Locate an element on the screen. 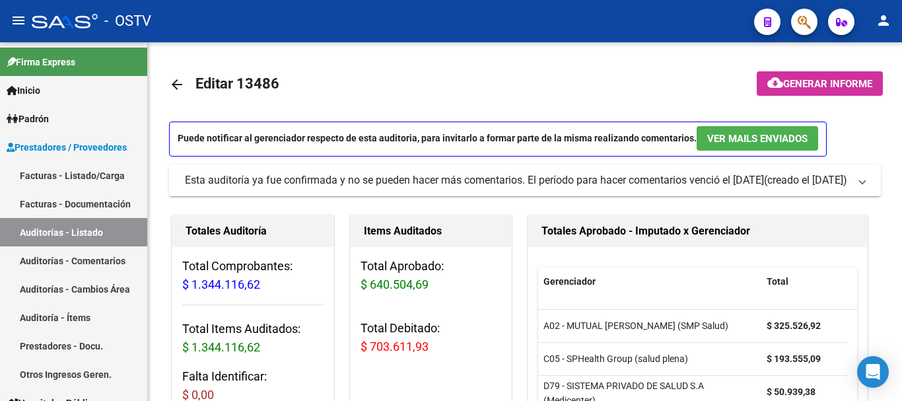  h3: Total Items Auditados: is located at coordinates (253, 338).